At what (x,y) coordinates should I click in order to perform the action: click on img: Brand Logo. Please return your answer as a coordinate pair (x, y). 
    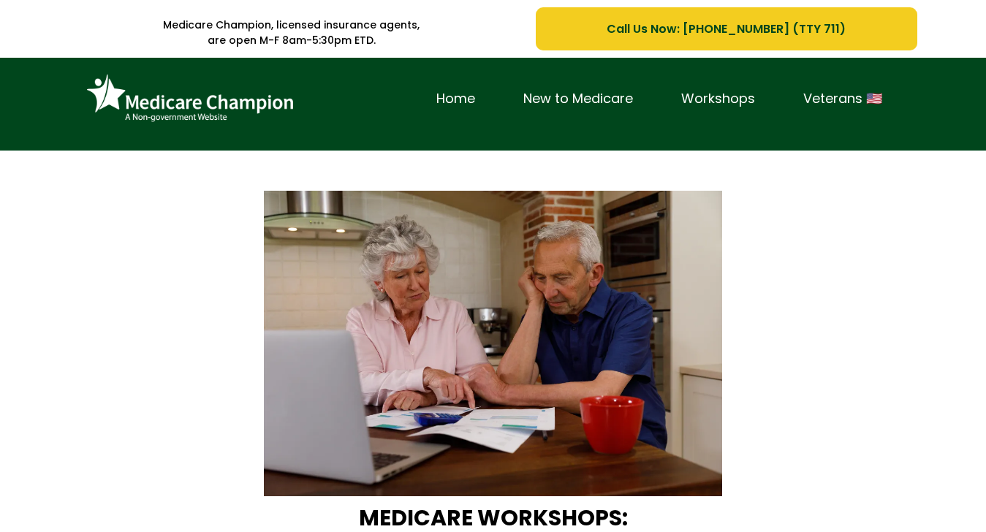
    Looking at the image, I should click on (190, 99).